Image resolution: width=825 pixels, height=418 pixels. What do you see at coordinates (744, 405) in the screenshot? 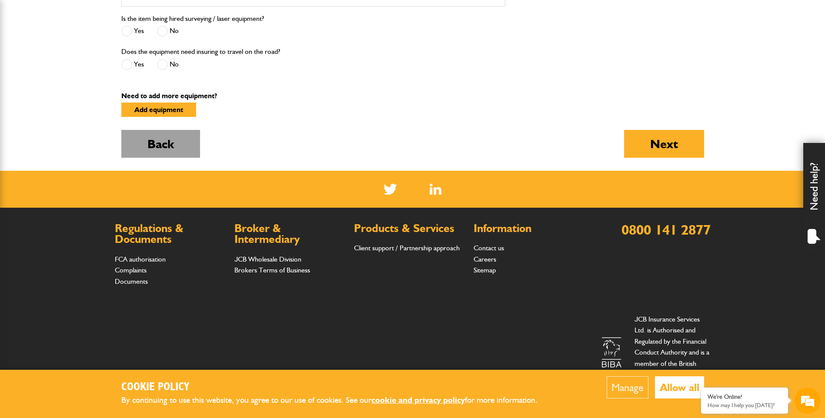
I see `p: How may I help you today?` at bounding box center [744, 405].